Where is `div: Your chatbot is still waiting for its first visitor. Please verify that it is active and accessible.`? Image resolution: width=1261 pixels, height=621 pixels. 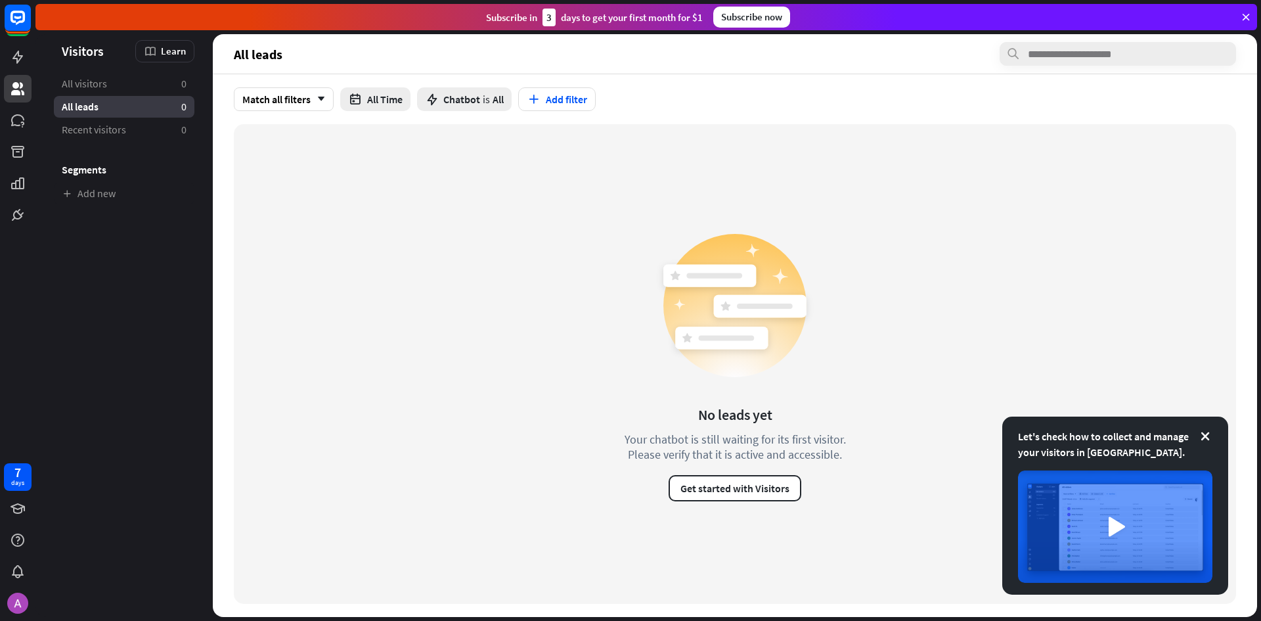 div: Your chatbot is still waiting for its first visitor. Please verify that it is active and accessible. is located at coordinates (735, 447).